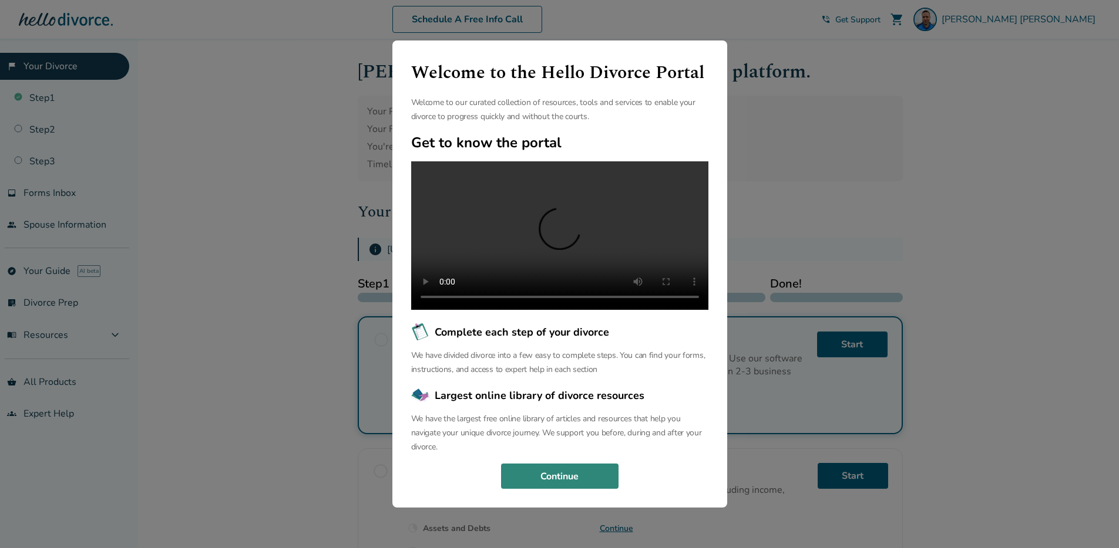 Image resolution: width=1119 pixels, height=548 pixels. Describe the element at coordinates (560, 110) in the screenshot. I see `p: Welcome to our curated collection of resources, tools and services to enable your divorce to prog...` at that location.